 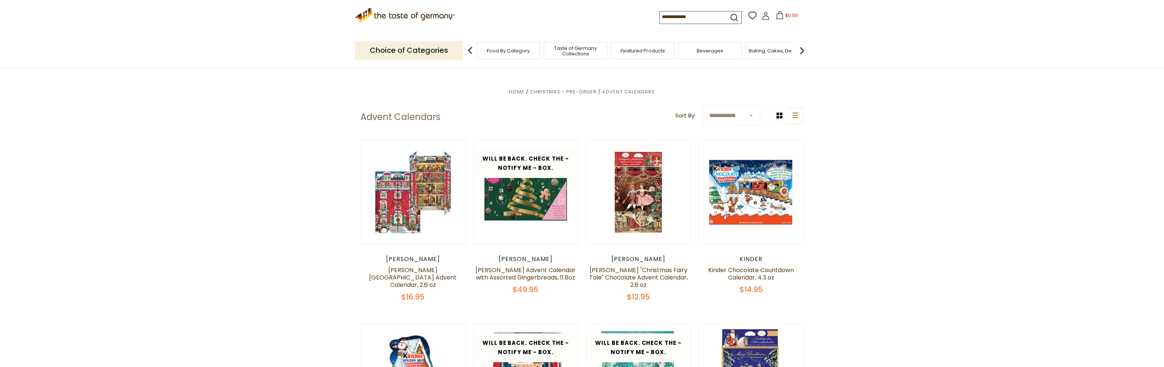 I want to click on span: Beverages, so click(x=710, y=51).